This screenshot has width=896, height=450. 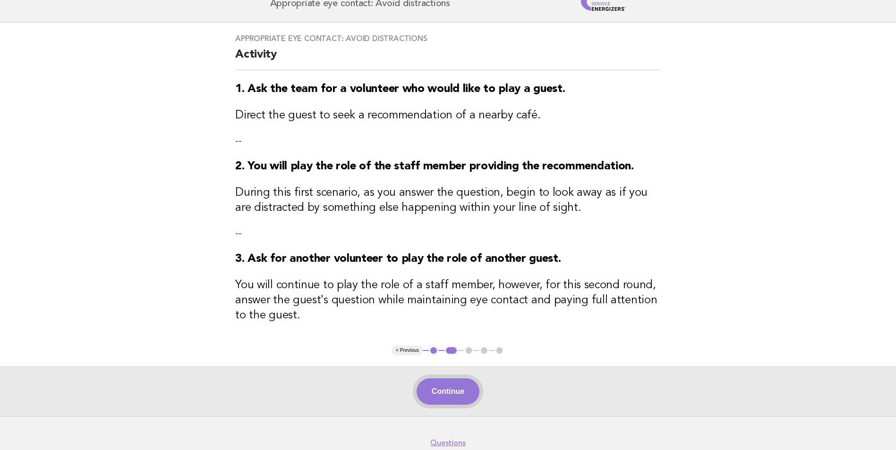 I want to click on h3: During this first scenario, as you answer the question, begin to look away as if you are distract..., so click(x=448, y=201).